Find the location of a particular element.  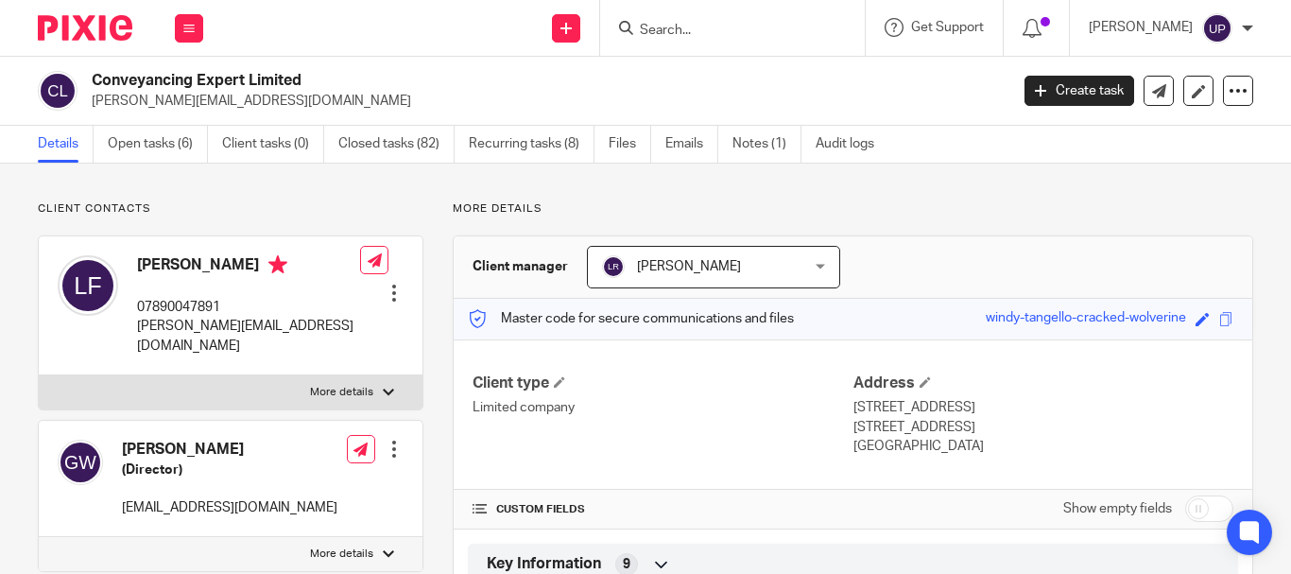

h4: CUSTOM FIELDS is located at coordinates (663, 510).